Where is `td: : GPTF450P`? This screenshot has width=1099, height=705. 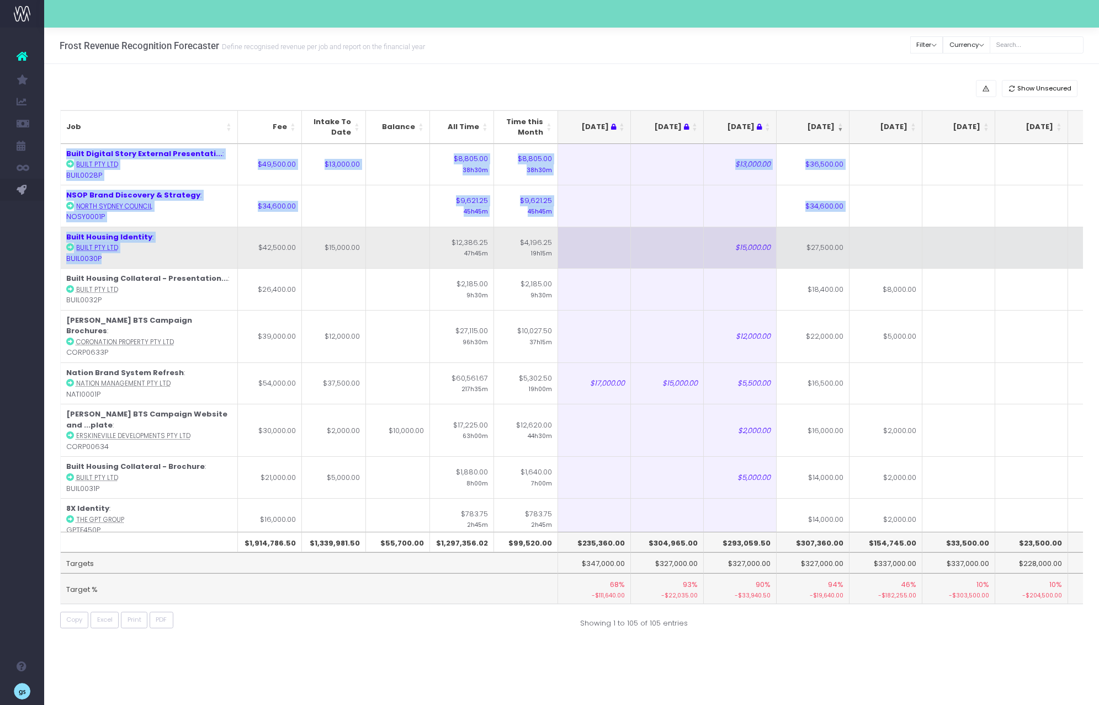 td: : GPTF450P is located at coordinates (149, 519).